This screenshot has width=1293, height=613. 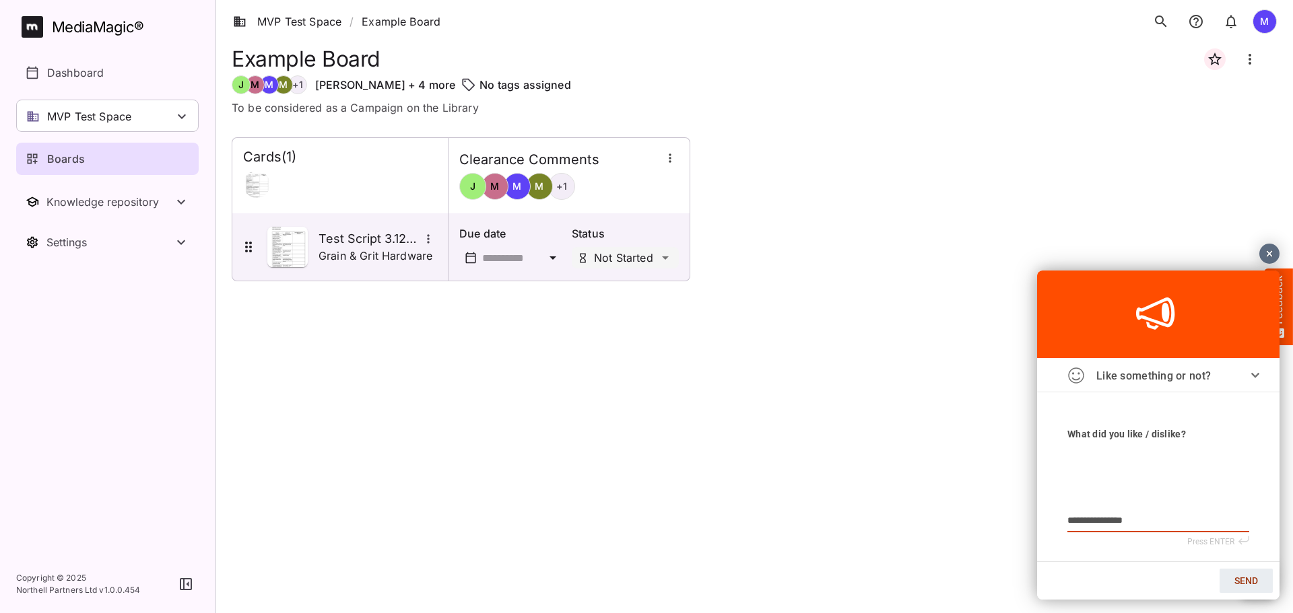 What do you see at coordinates (75, 73) in the screenshot?
I see `p: Dashboard` at bounding box center [75, 73].